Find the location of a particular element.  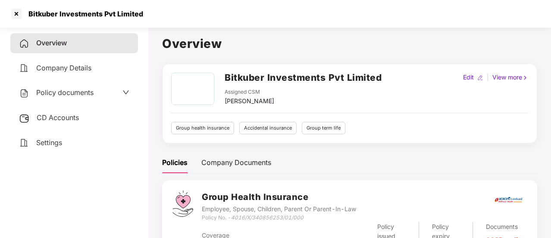

img: editIcon is located at coordinates (481, 78).